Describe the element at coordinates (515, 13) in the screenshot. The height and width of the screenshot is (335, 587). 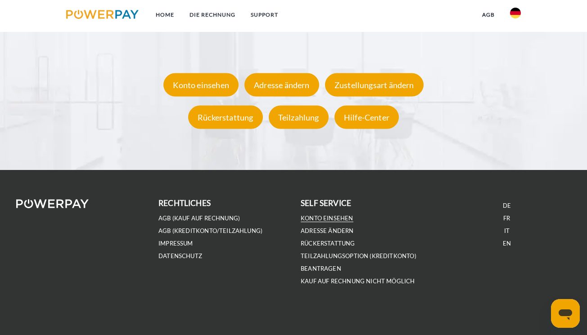
I see `img: de` at that location.